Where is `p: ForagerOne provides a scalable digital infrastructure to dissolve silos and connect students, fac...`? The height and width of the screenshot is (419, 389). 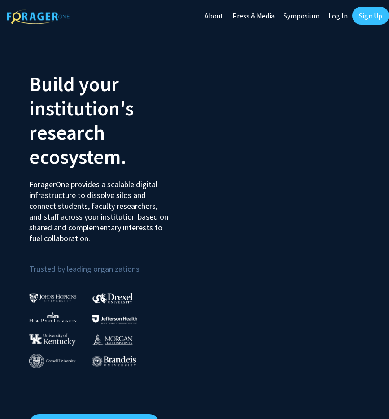 p: ForagerOne provides a scalable digital infrastructure to dissolve silos and connect students, fac... is located at coordinates (99, 208).